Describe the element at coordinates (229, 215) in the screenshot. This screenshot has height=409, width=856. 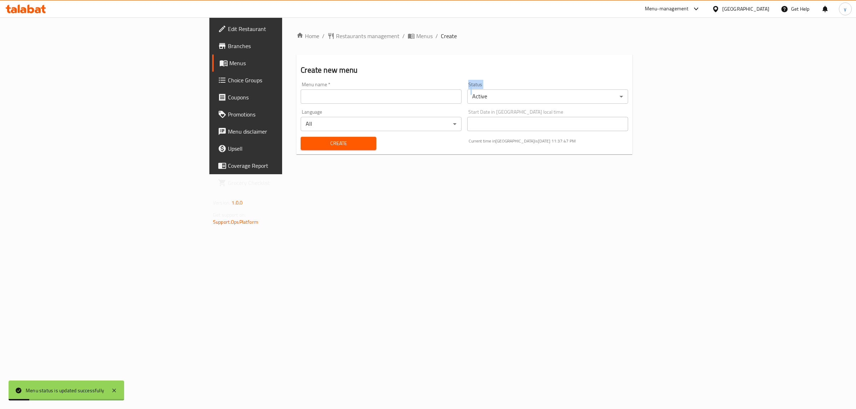
I see `span: Get support on:` at that location.